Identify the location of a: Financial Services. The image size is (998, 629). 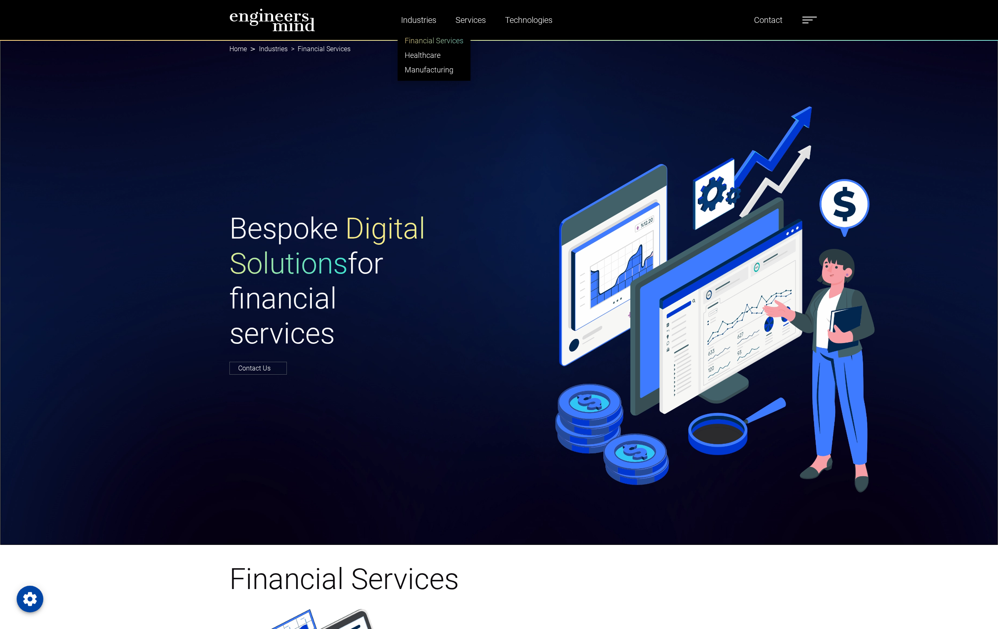
(434, 40).